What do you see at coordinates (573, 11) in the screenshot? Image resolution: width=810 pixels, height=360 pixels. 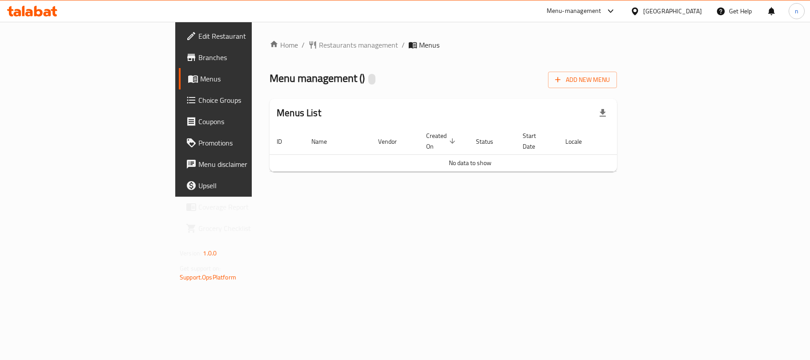 I see `div: Menu-management` at bounding box center [573, 11].